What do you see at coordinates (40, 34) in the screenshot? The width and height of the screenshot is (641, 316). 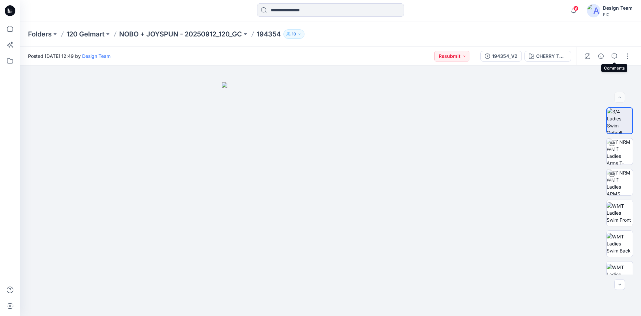 I see `a: Folders` at bounding box center [40, 34].